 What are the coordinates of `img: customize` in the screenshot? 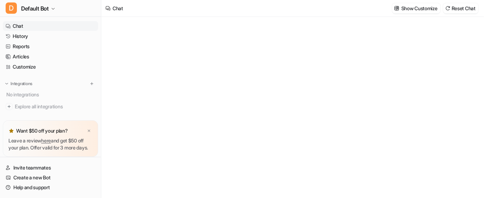 It's located at (397, 8).